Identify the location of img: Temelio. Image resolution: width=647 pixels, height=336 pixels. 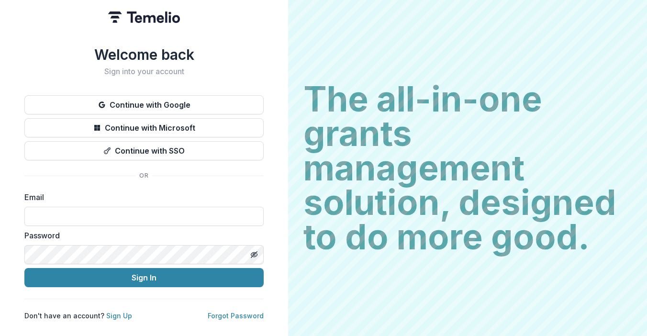
(144, 17).